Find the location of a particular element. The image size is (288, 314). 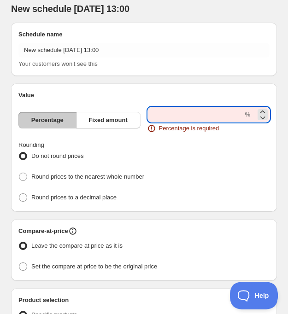

span: Your customers won't see this is located at coordinates (58, 64).